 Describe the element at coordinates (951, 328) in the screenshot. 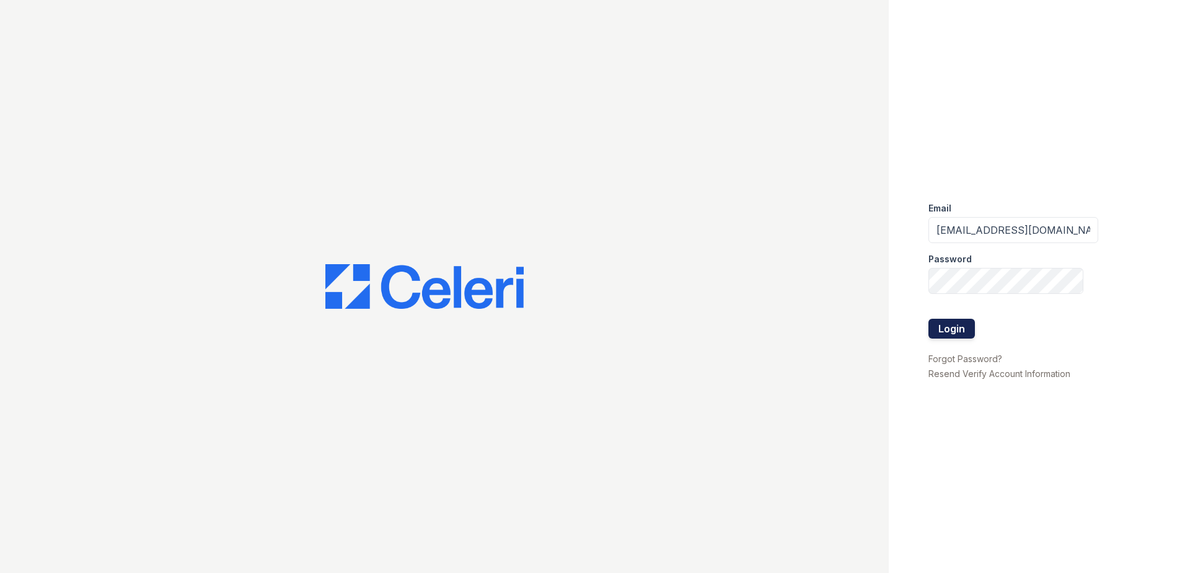

I see `button: Login` at that location.